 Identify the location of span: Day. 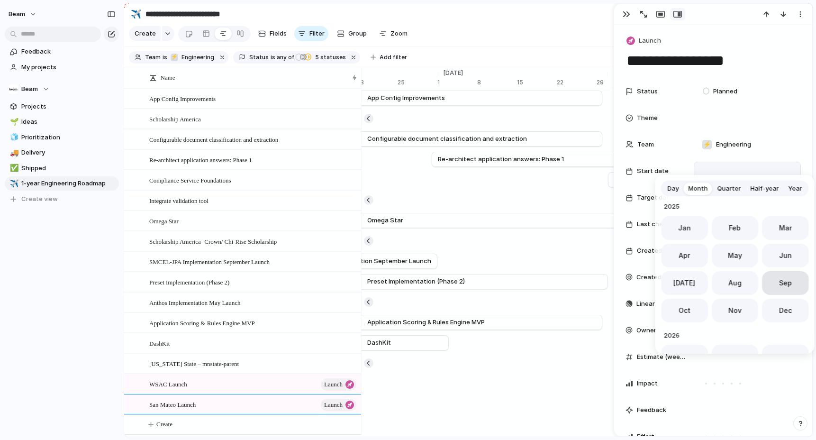
(674, 189).